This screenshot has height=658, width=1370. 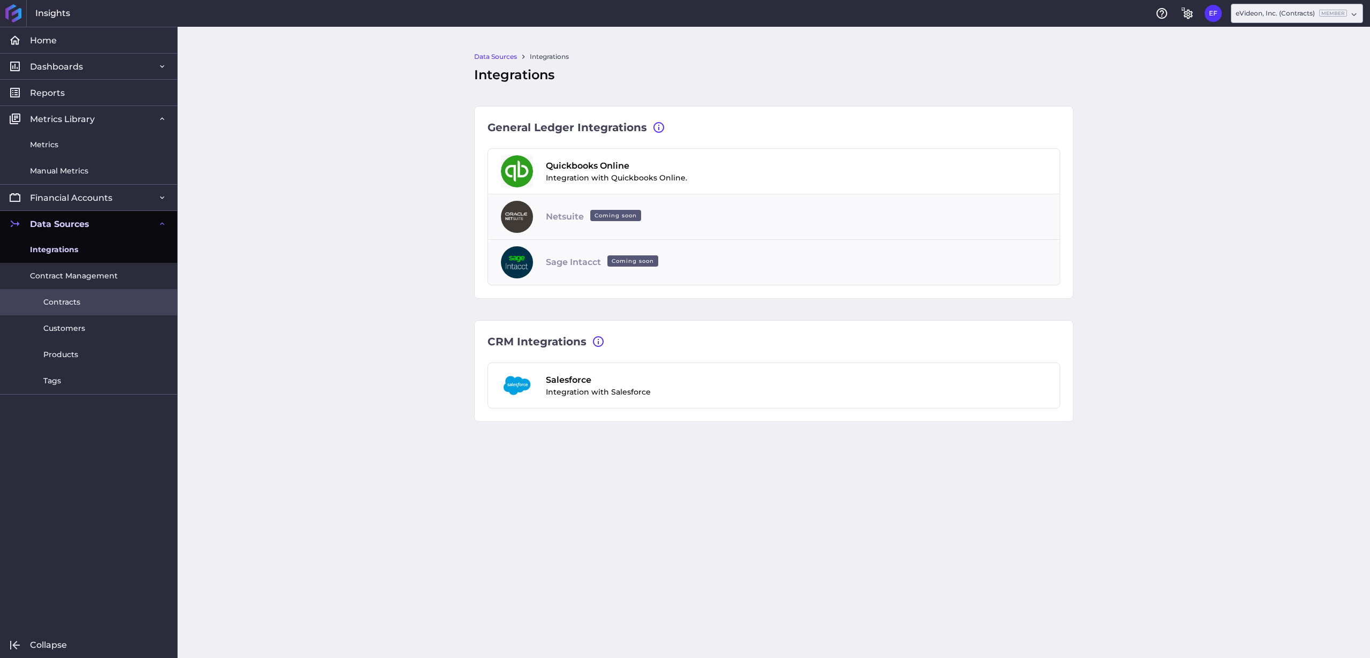 I want to click on a: Data Sources, so click(x=496, y=57).